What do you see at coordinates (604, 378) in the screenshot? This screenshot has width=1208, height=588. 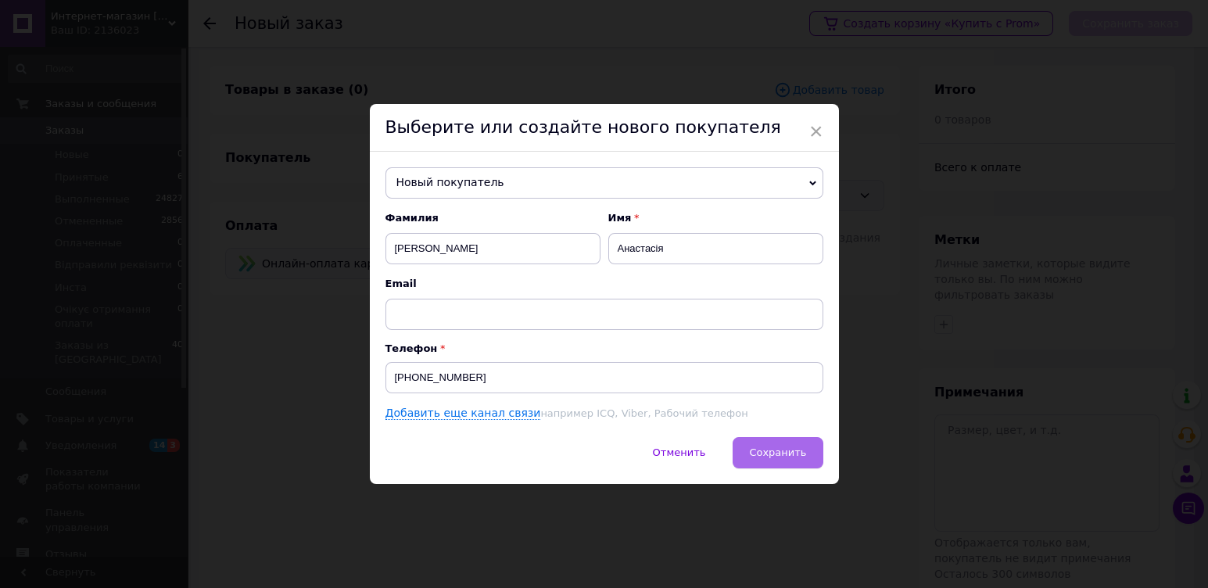 I see `input: +38 096 0000000` at bounding box center [604, 378].